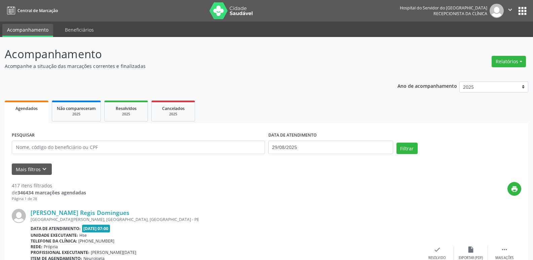 The image size is (533, 260). I want to click on i: print, so click(514, 189).